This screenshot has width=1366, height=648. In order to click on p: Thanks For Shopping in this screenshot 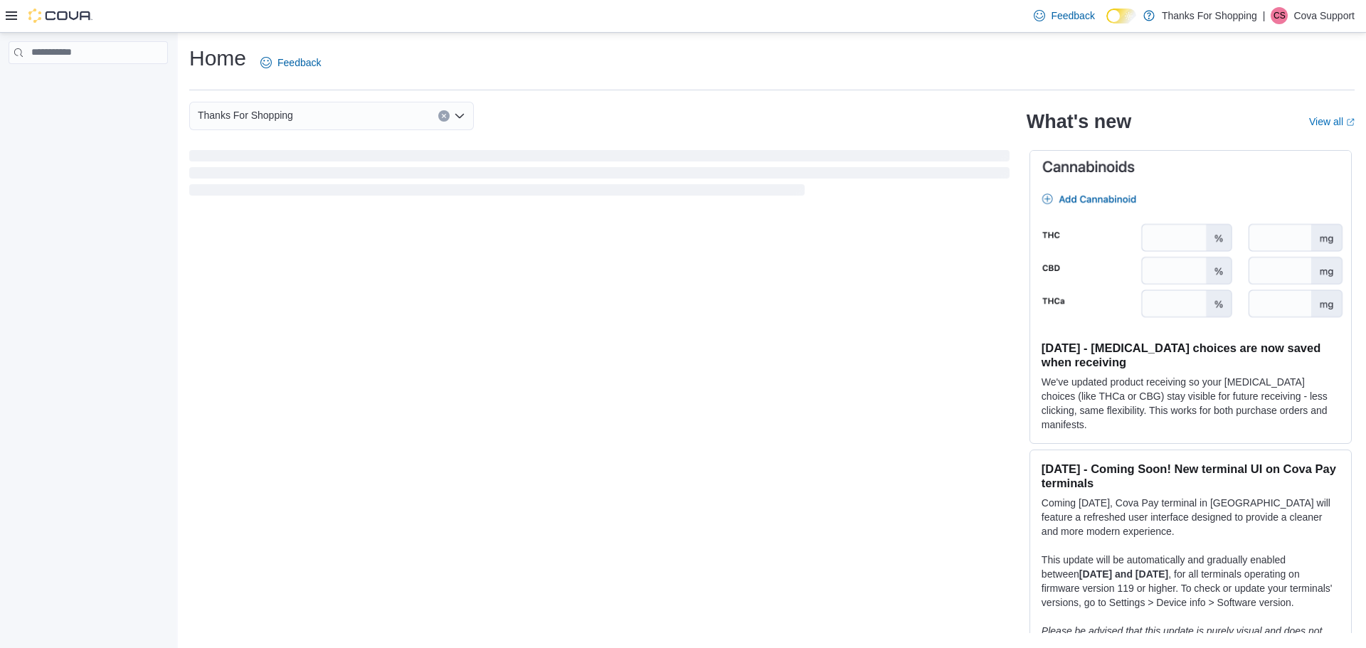, I will do `click(1209, 16)`.